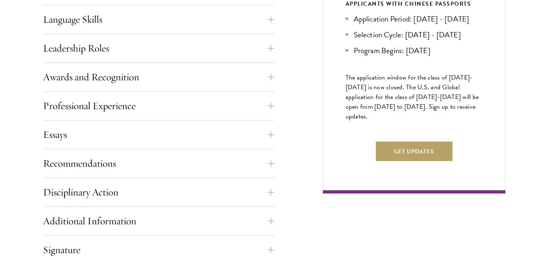 This screenshot has width=548, height=260. I want to click on button: Recommendations, so click(159, 164).